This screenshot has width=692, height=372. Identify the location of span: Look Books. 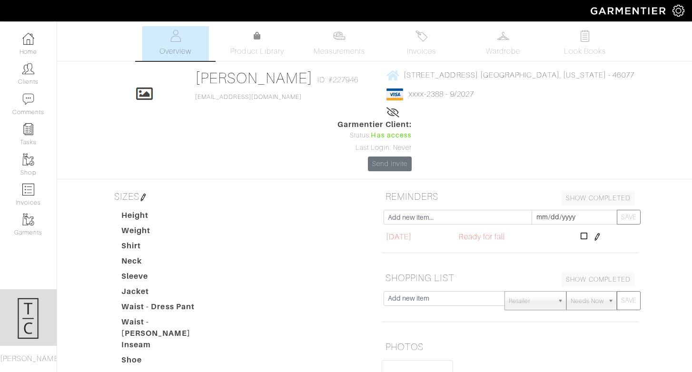
(585, 51).